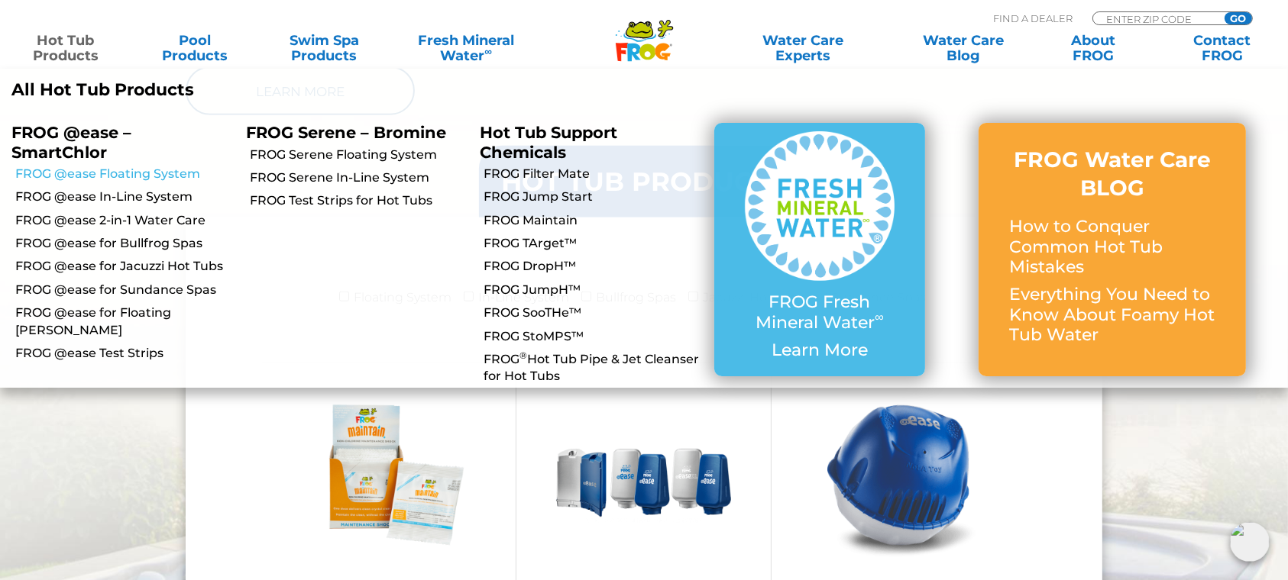 This screenshot has width=1288, height=580. What do you see at coordinates (593, 244) in the screenshot?
I see `a: FROG TArget™` at bounding box center [593, 244].